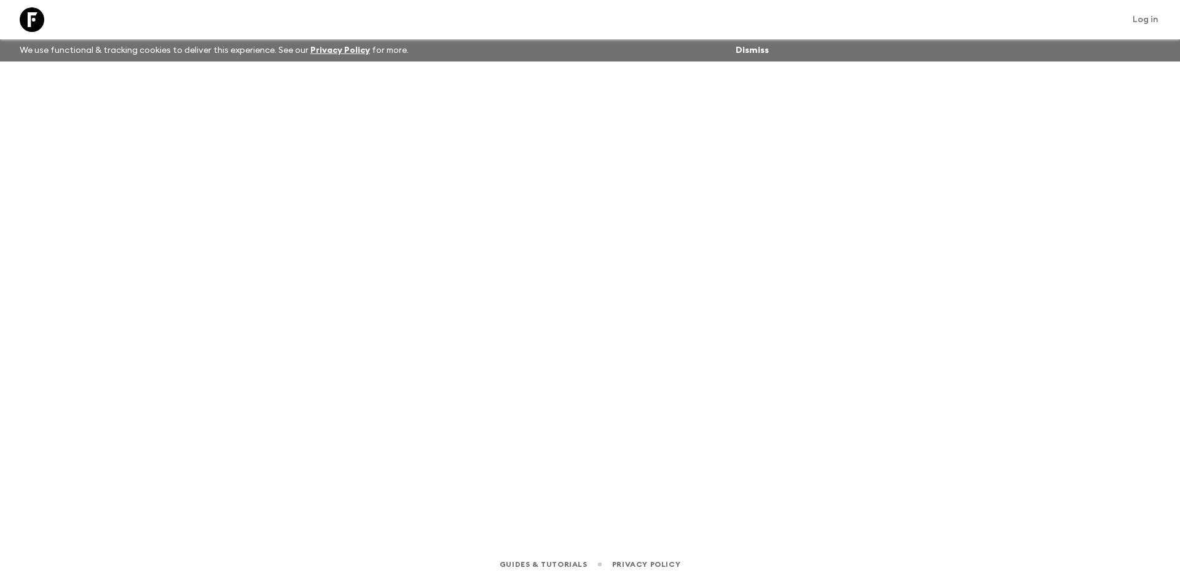  What do you see at coordinates (752, 50) in the screenshot?
I see `button: Dismiss` at bounding box center [752, 50].